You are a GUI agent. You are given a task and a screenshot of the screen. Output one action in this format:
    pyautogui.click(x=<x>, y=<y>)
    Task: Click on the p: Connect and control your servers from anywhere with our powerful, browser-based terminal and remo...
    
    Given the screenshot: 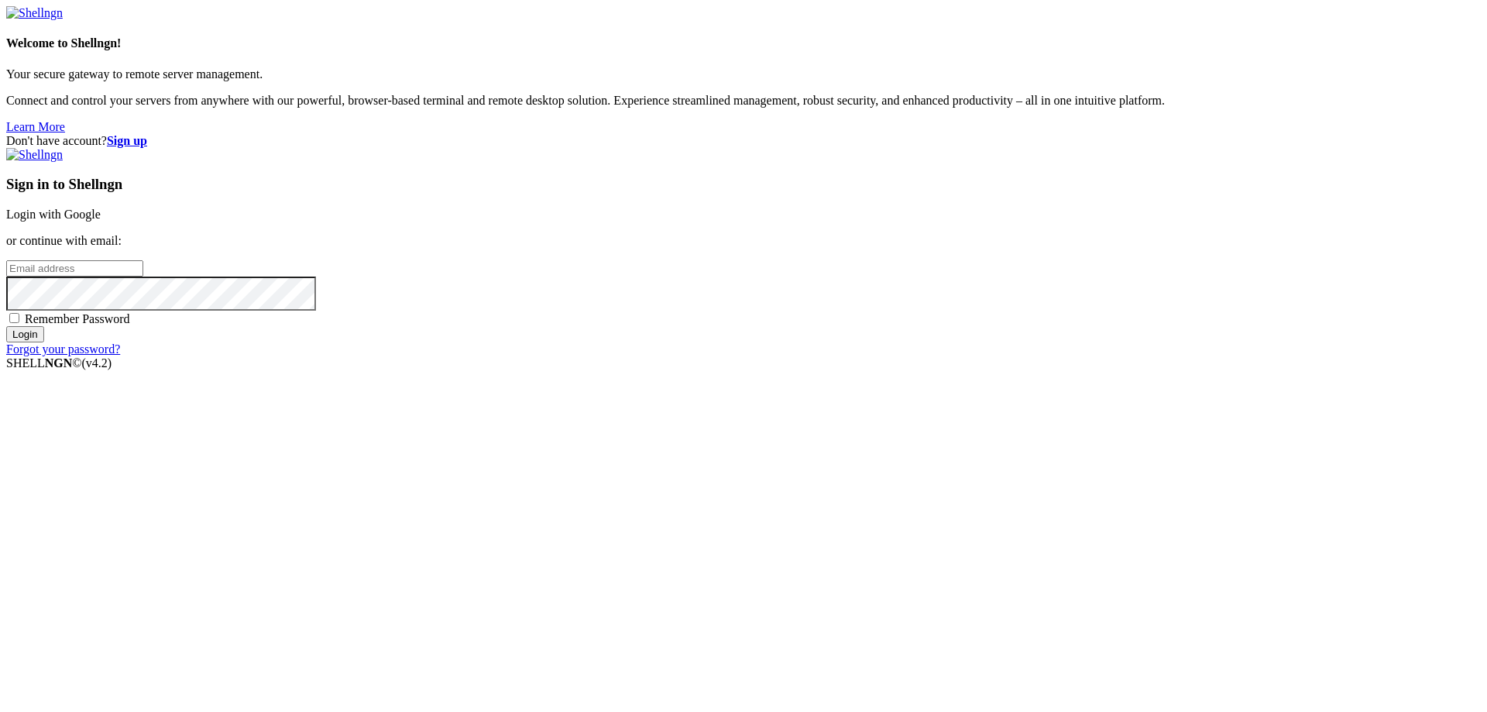 What is the action you would take?
    pyautogui.click(x=744, y=101)
    